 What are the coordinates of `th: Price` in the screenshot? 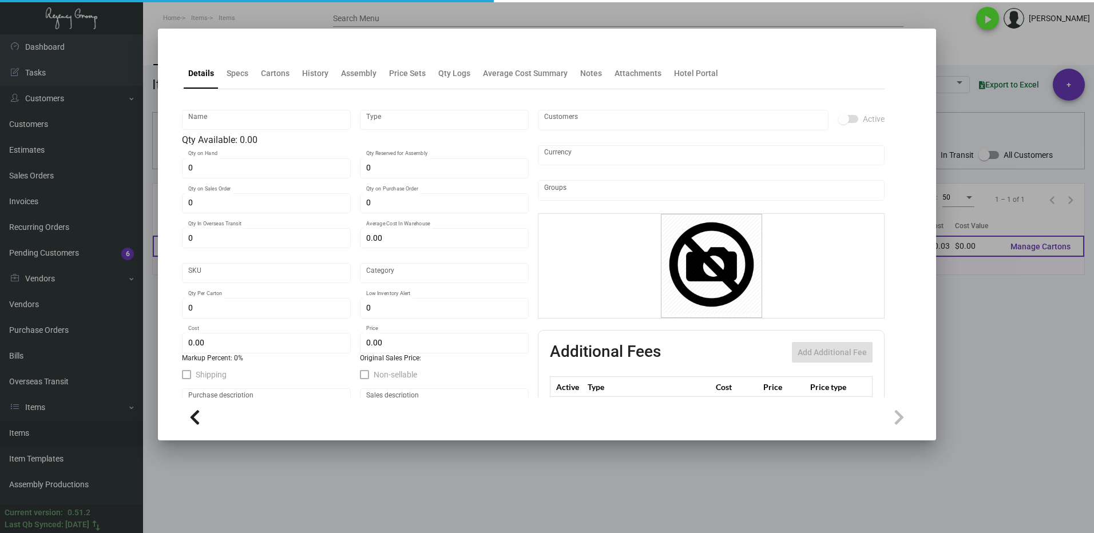 It's located at (784, 387).